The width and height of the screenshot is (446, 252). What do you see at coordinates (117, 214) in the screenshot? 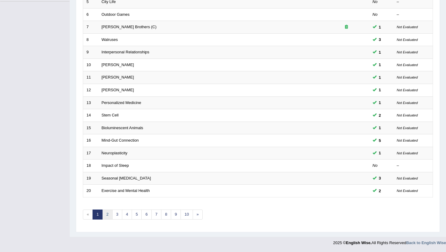
I see `a: 3` at bounding box center [117, 214].